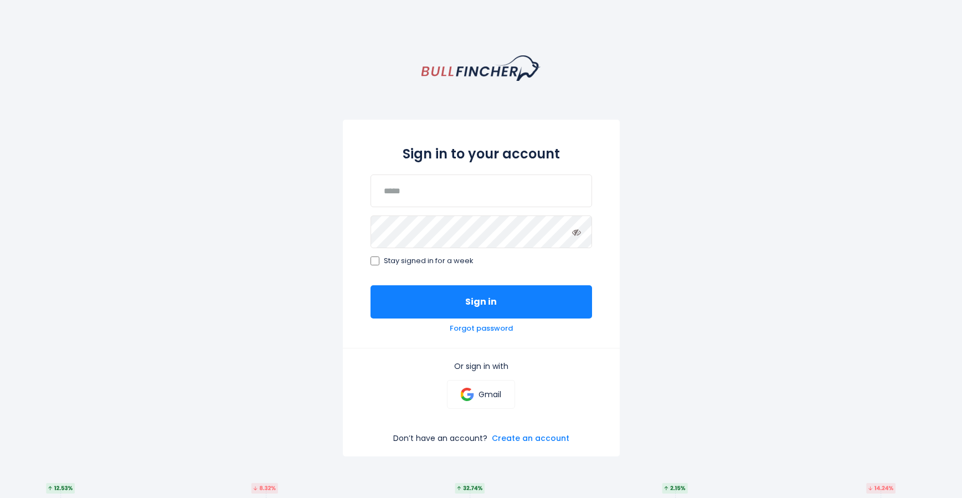 The width and height of the screenshot is (962, 498). What do you see at coordinates (375, 261) in the screenshot?
I see `input: Stay signed in for a week` at bounding box center [375, 261].